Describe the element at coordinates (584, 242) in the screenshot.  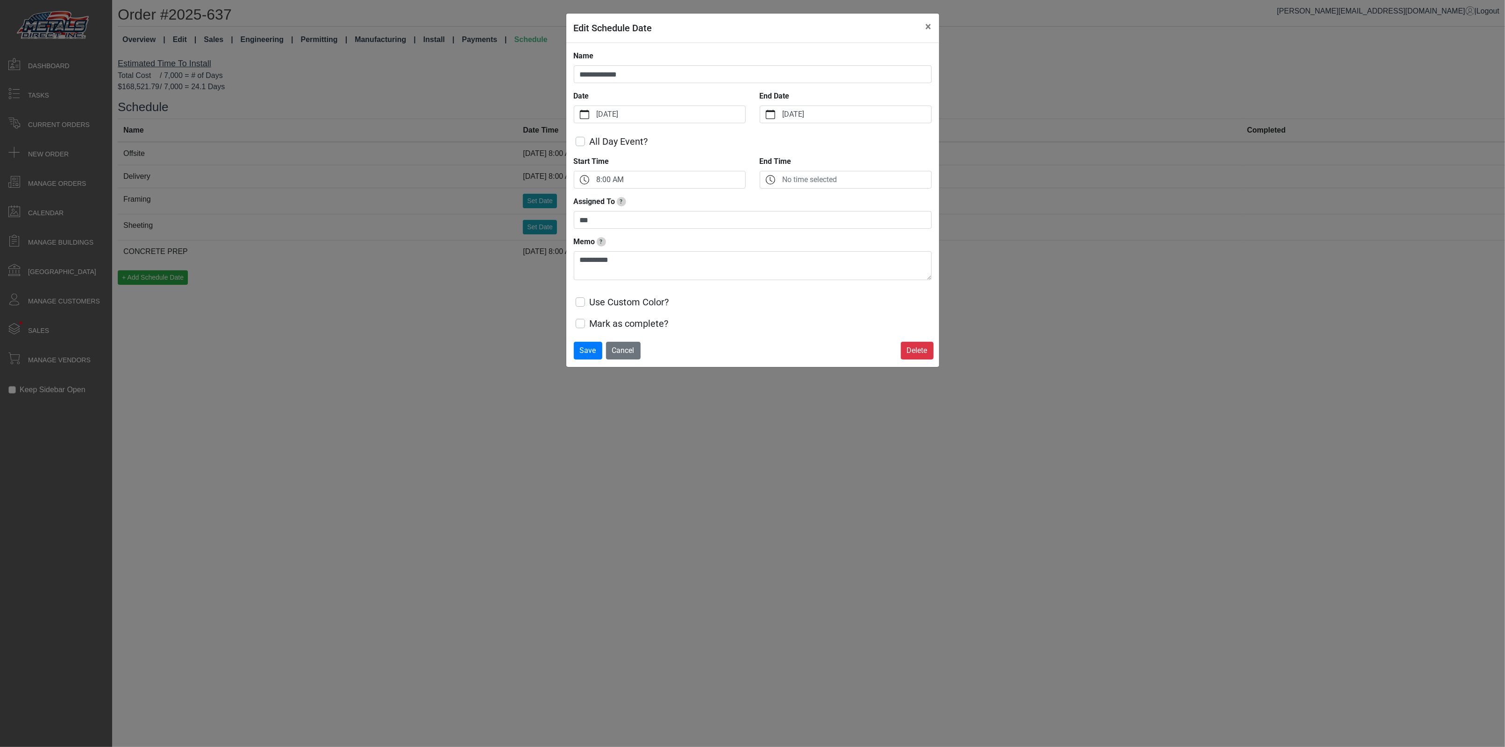
I see `strong: Memo` at that location.